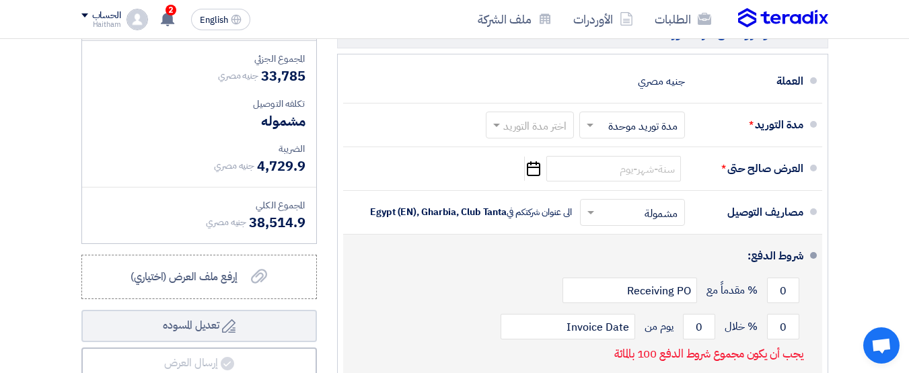  What do you see at coordinates (199, 104) in the screenshot?
I see `div: تكلفه التوصيل` at bounding box center [199, 104].